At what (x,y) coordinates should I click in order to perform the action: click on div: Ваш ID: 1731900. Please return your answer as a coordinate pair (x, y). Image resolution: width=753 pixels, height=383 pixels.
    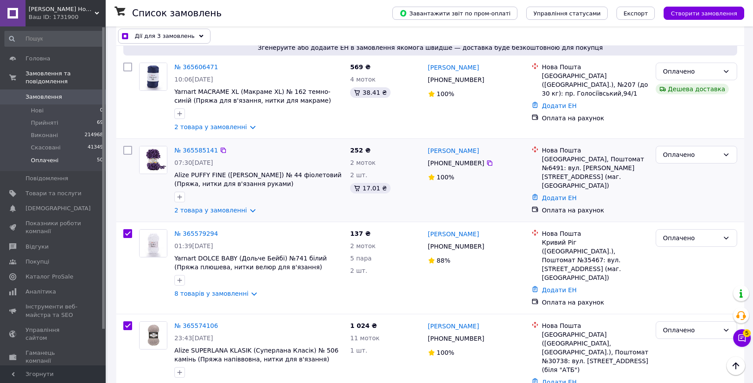
    Looking at the image, I should click on (67, 17).